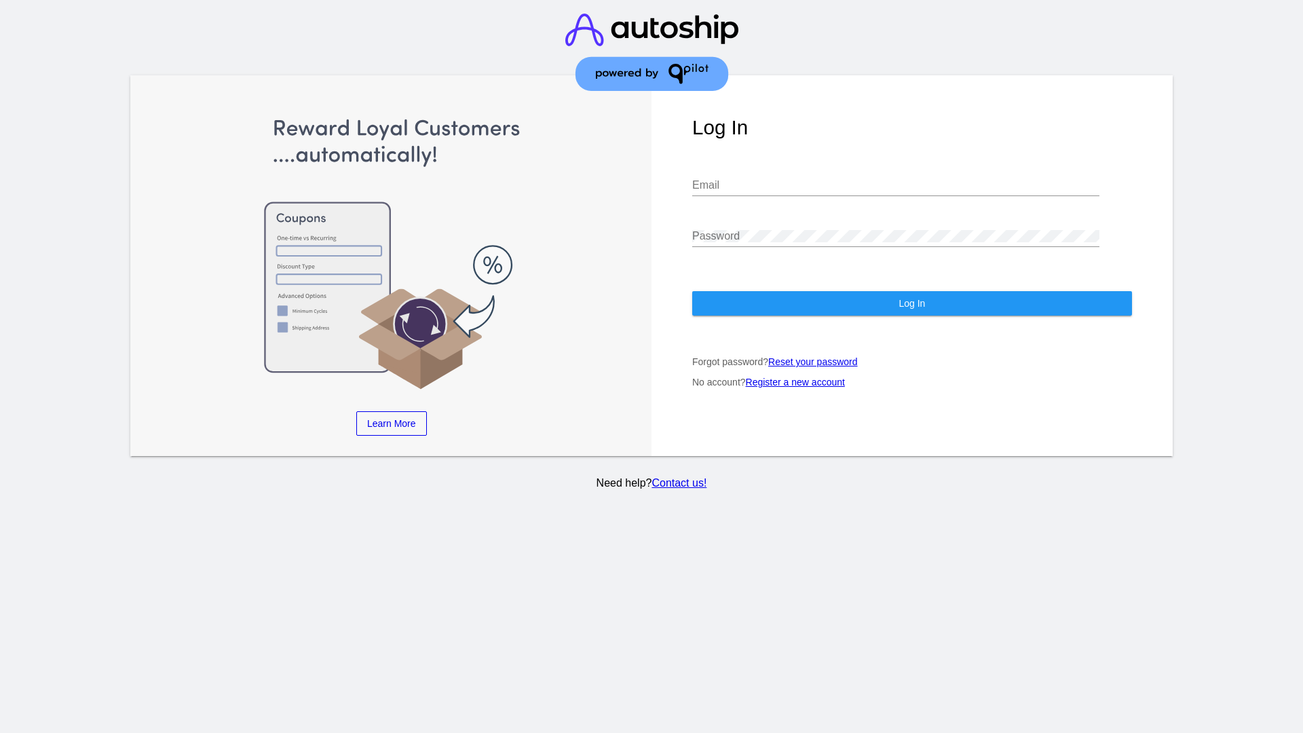 This screenshot has width=1303, height=733. What do you see at coordinates (912, 128) in the screenshot?
I see `h1: Log In` at bounding box center [912, 128].